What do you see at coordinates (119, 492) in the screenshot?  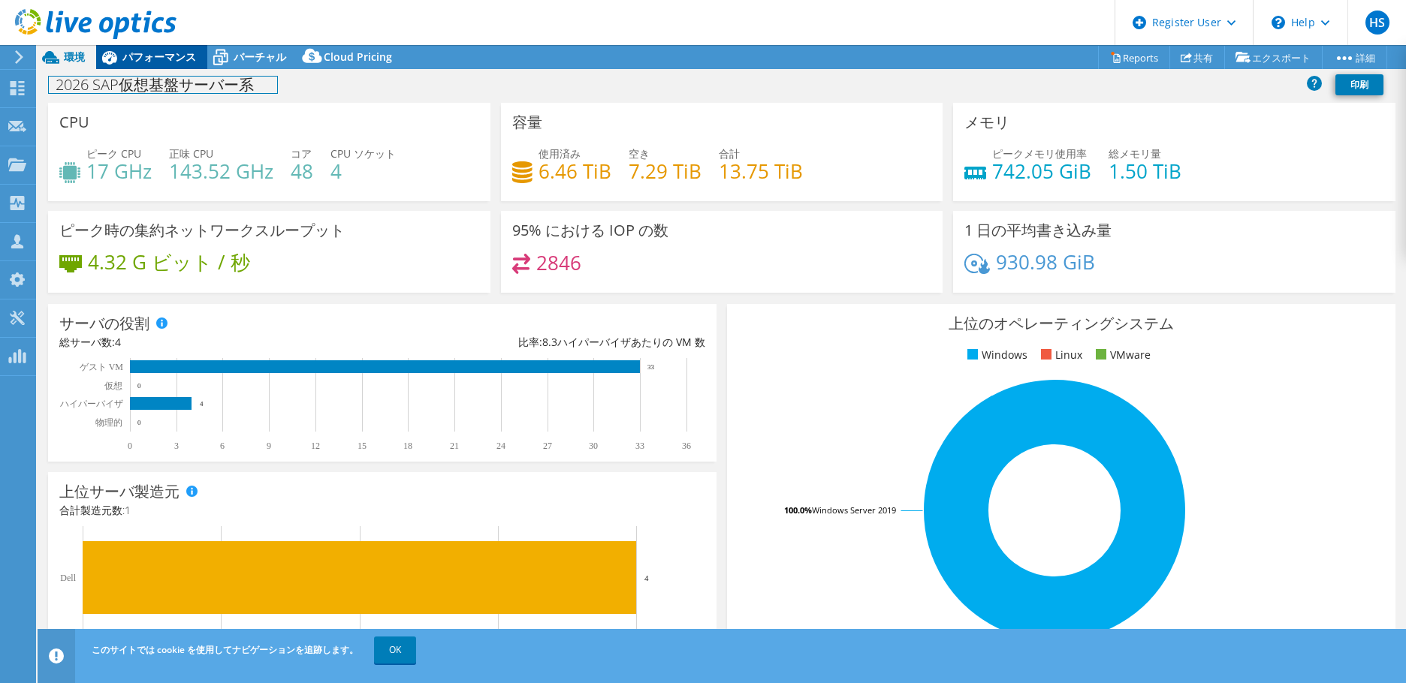 I see `h3: 上位サーバ製造元` at bounding box center [119, 492].